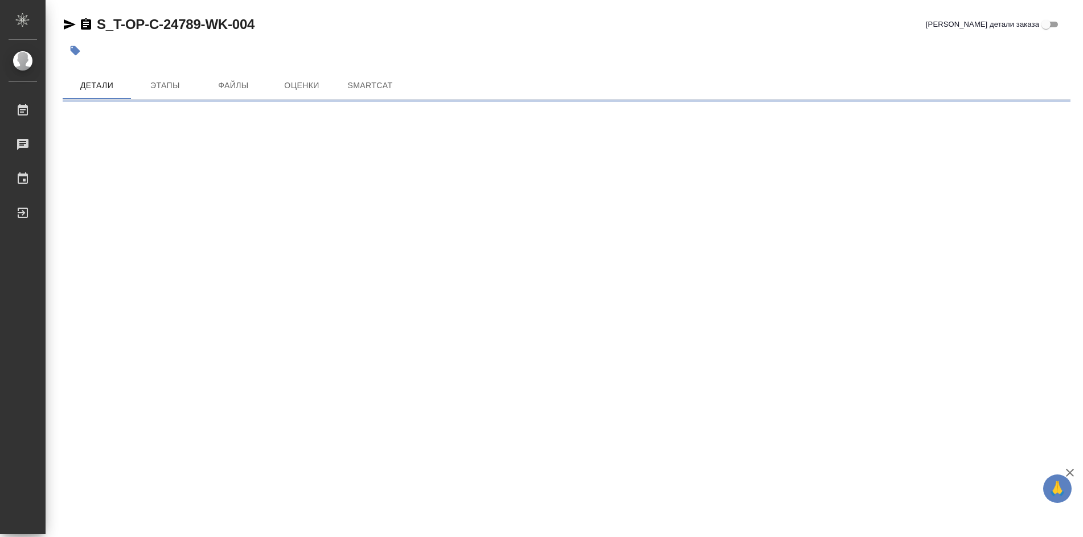 This screenshot has height=537, width=1083. What do you see at coordinates (69, 24) in the screenshot?
I see `button: Скопировать ссылку для ЯМессенджера` at bounding box center [69, 24].